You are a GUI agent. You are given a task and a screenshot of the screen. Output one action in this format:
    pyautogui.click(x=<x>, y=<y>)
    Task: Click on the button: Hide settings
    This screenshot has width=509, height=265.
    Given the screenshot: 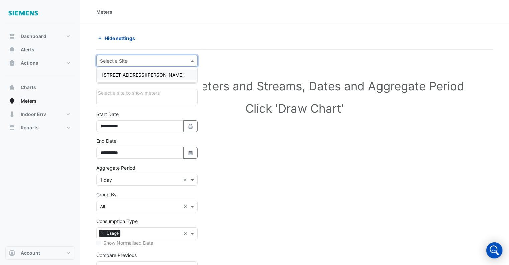 What is the action you would take?
    pyautogui.click(x=118, y=38)
    